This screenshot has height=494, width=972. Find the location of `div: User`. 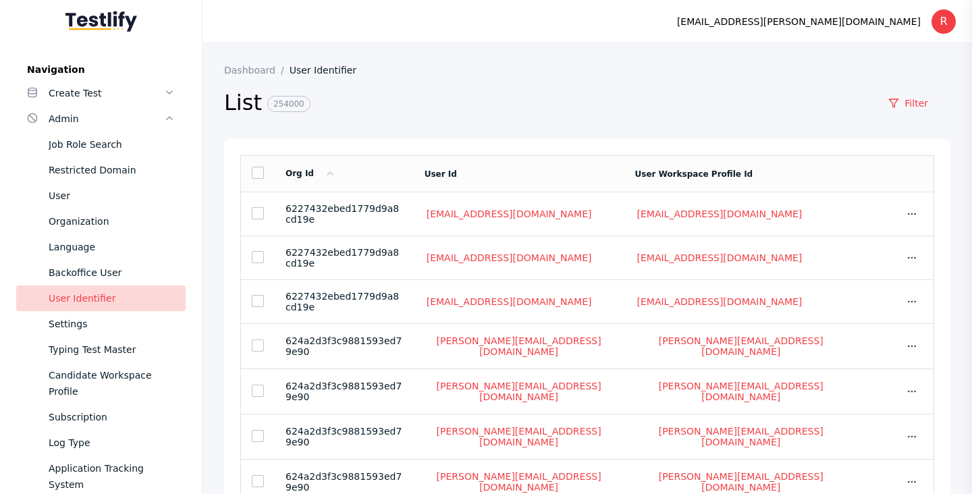

div: User is located at coordinates (111, 196).